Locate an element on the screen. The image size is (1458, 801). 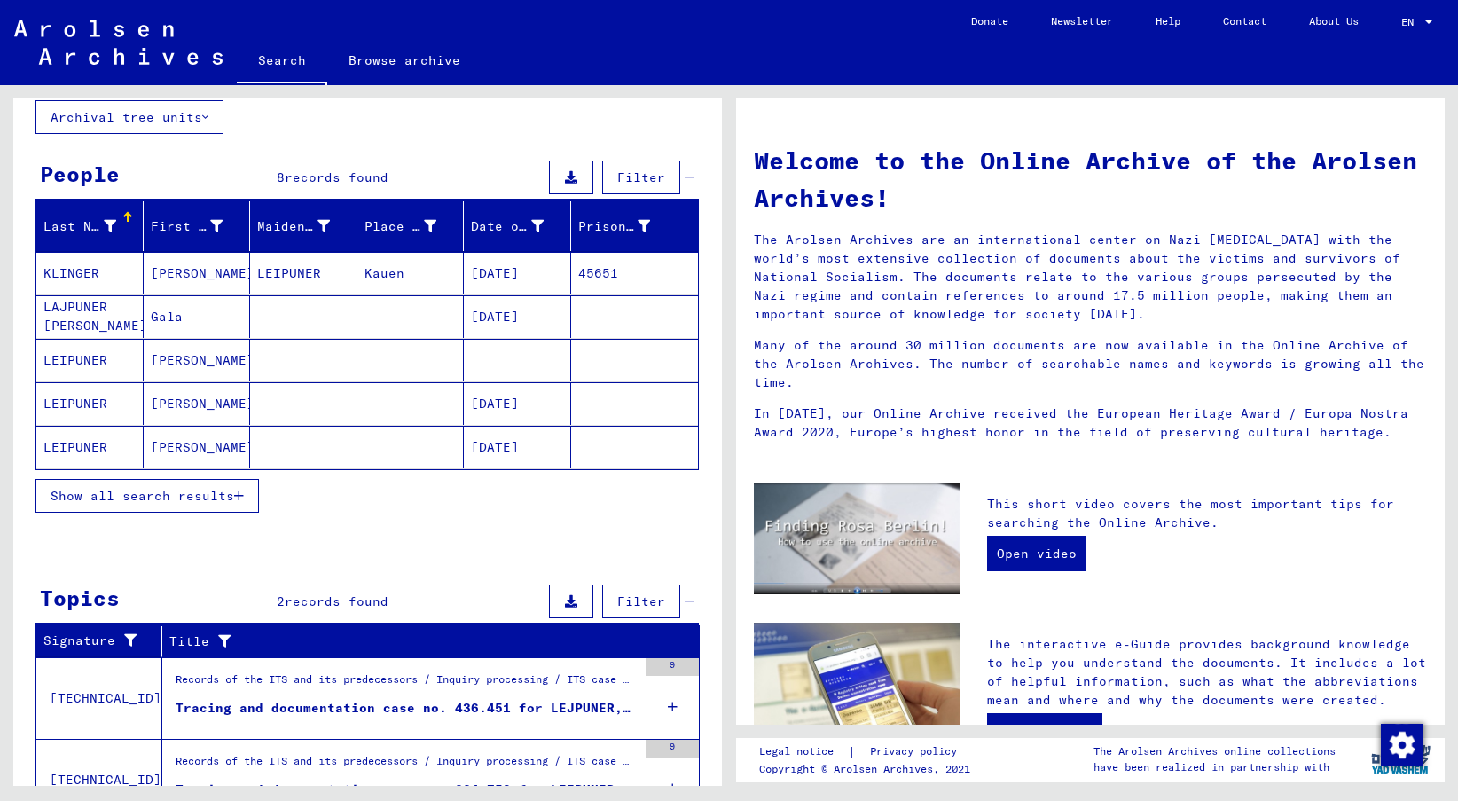
div: Topics is located at coordinates (80, 598).